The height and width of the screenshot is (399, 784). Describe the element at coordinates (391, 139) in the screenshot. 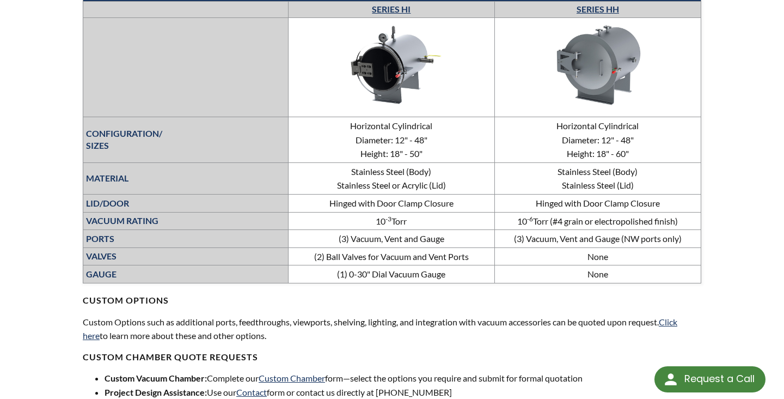

I see `td: Horizontal Cylindrical Diameter: 12" - 48" Height: 18" - 50"` at that location.